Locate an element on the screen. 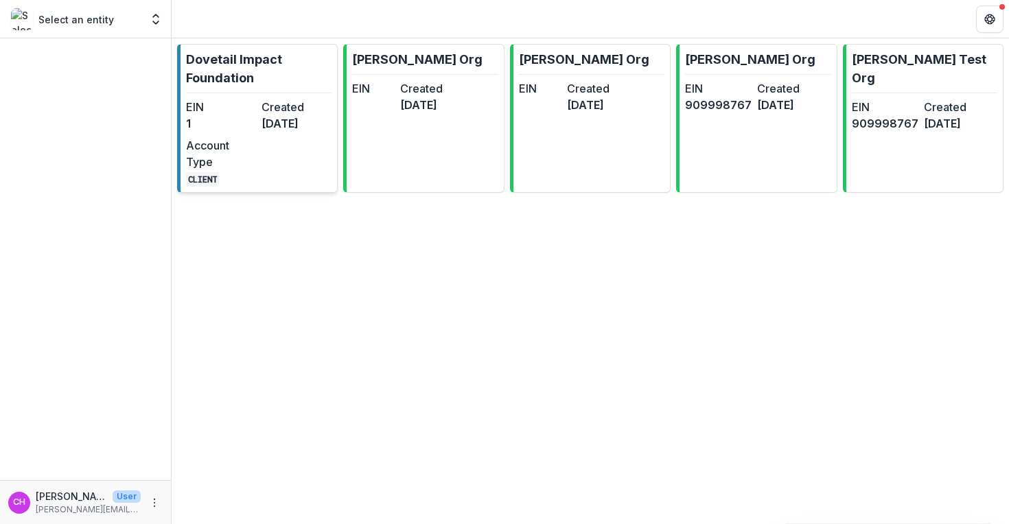  p: Dovetail Impact Foundation is located at coordinates (259, 69).